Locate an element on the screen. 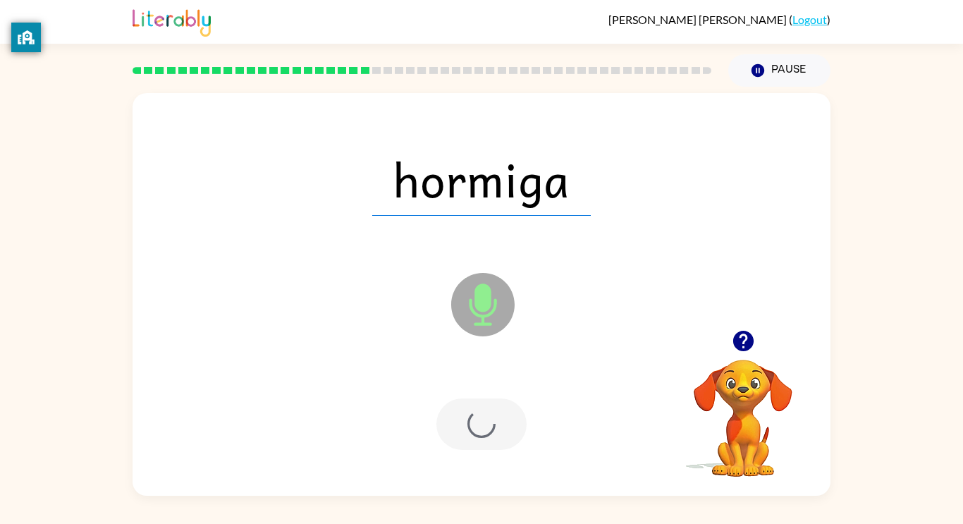  video: Your browser must support playing .mp4 files to use Literably. Please try using another browser. is located at coordinates (743, 408).